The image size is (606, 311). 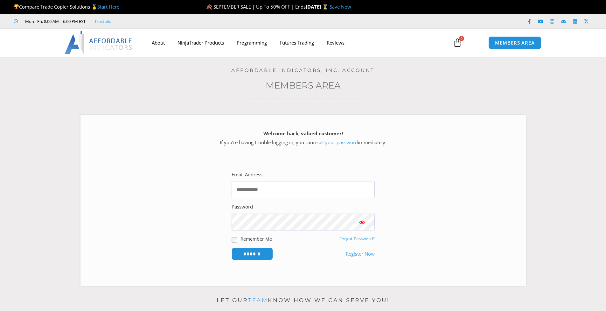 I want to click on img: LogoAI | Affordable Indicators – NinjaTrader, so click(x=99, y=43).